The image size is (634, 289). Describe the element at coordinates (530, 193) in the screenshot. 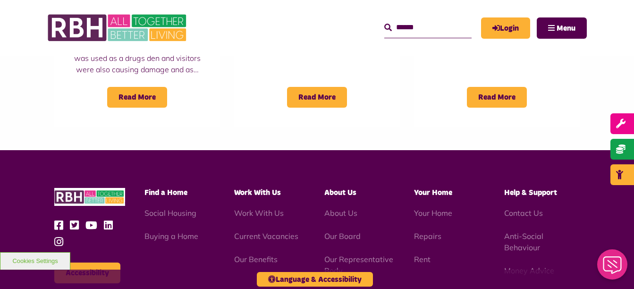

I see `span: Help & Support` at that location.